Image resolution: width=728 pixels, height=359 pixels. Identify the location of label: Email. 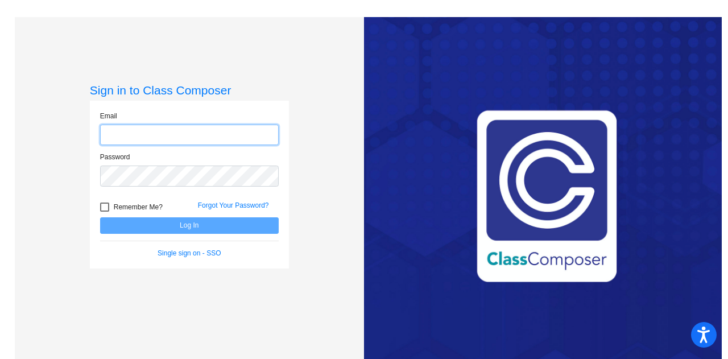
(109, 116).